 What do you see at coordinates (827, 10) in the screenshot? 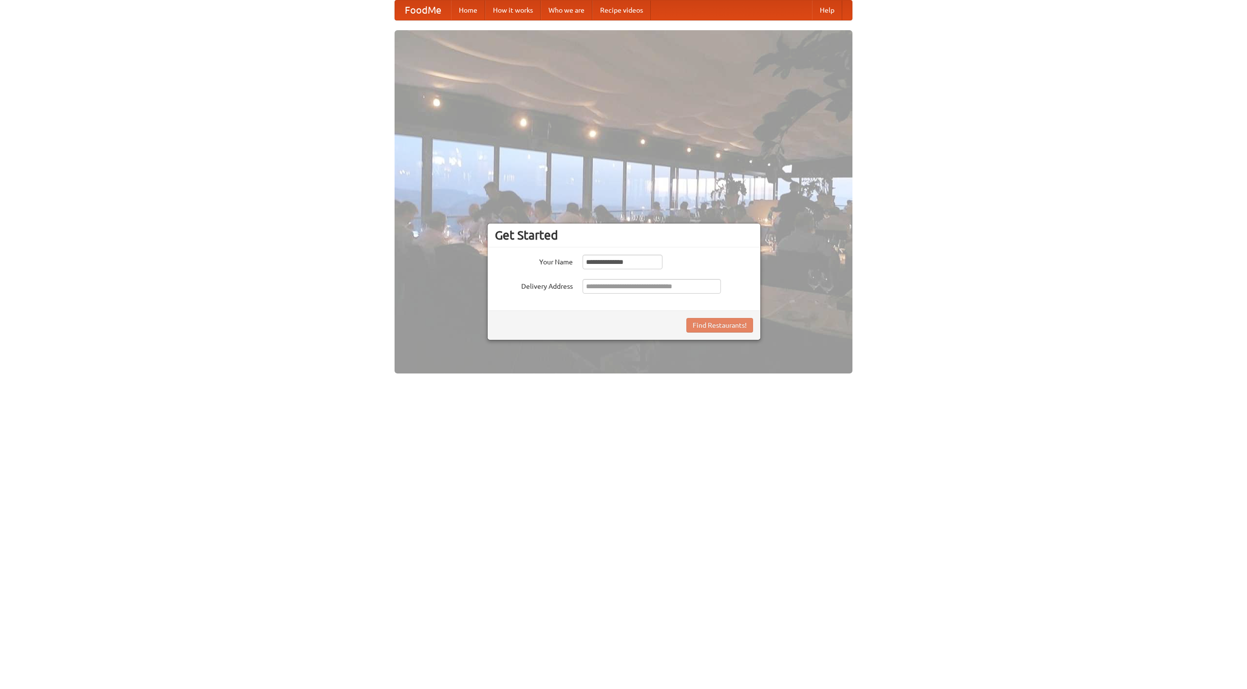
I see `a: Help` at bounding box center [827, 10].